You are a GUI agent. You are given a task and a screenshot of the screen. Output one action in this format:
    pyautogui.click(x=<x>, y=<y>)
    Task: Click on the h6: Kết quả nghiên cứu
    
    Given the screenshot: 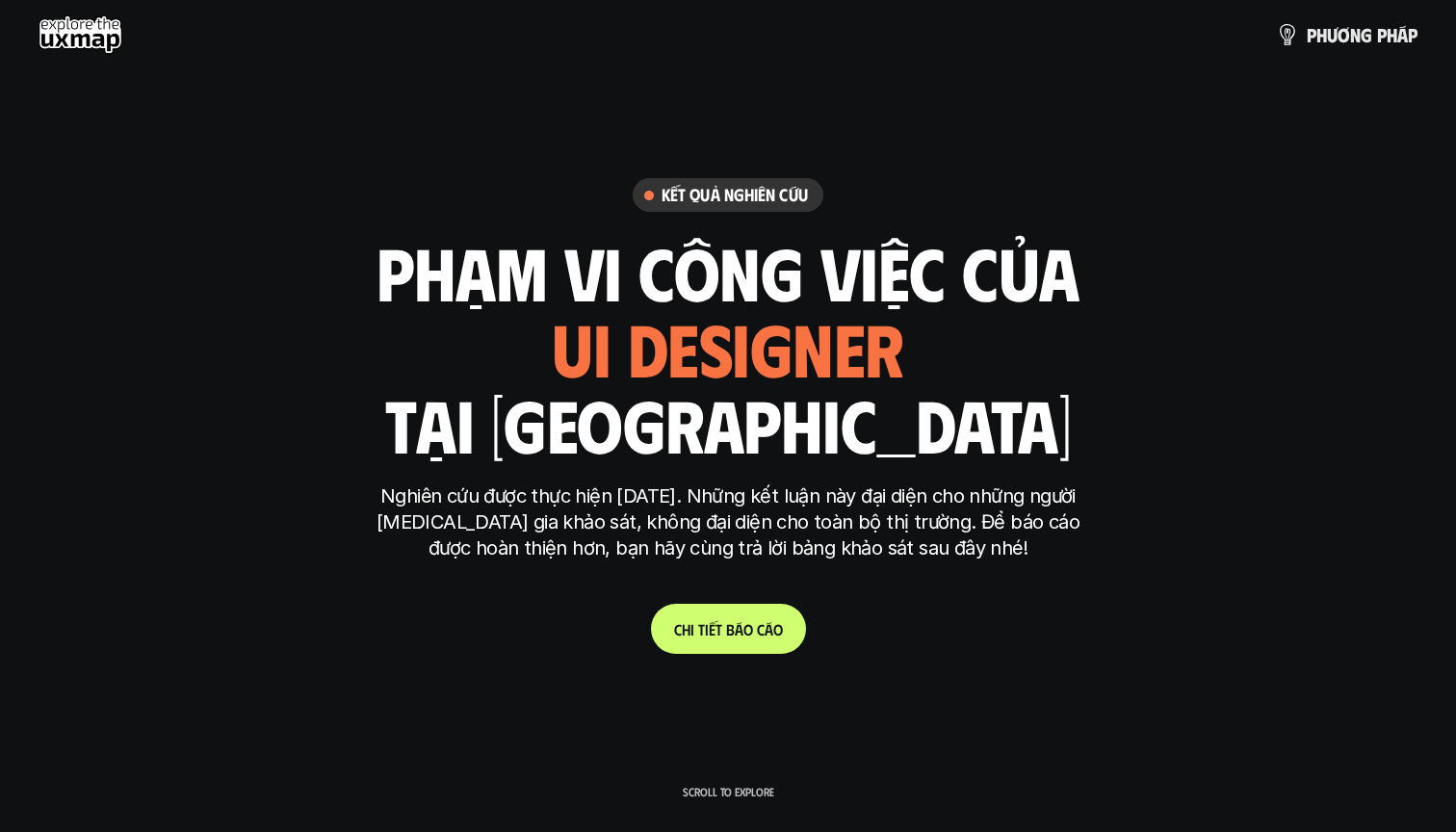 What is the action you would take?
    pyautogui.click(x=735, y=195)
    